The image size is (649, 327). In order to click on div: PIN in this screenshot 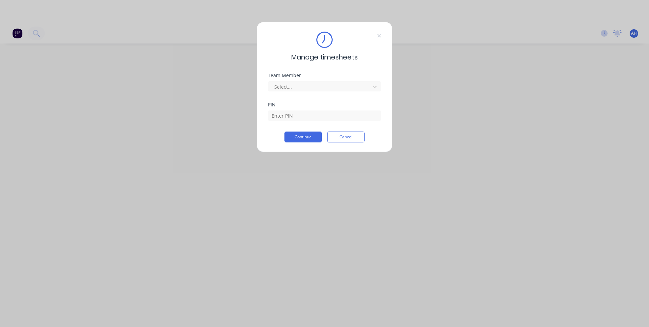, I will do `click(325, 105)`.